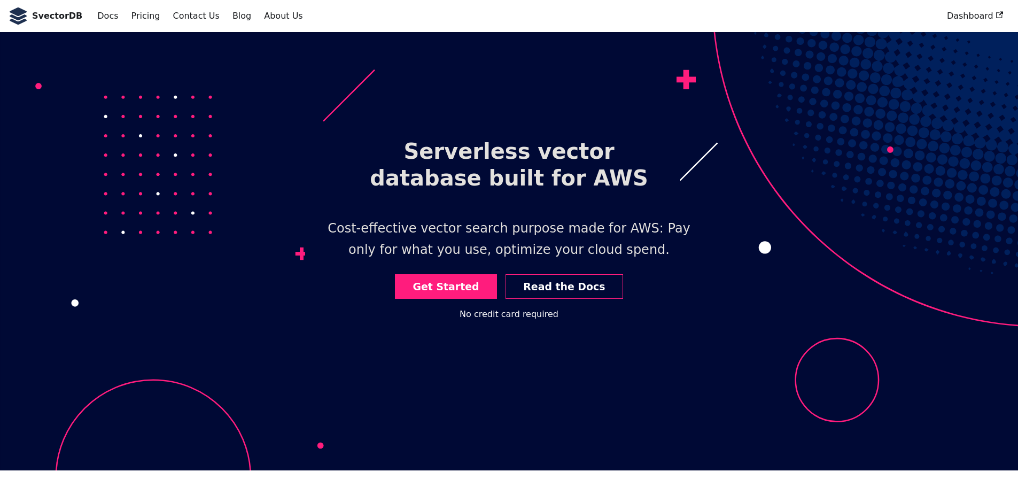  I want to click on a: Contact Us, so click(196, 16).